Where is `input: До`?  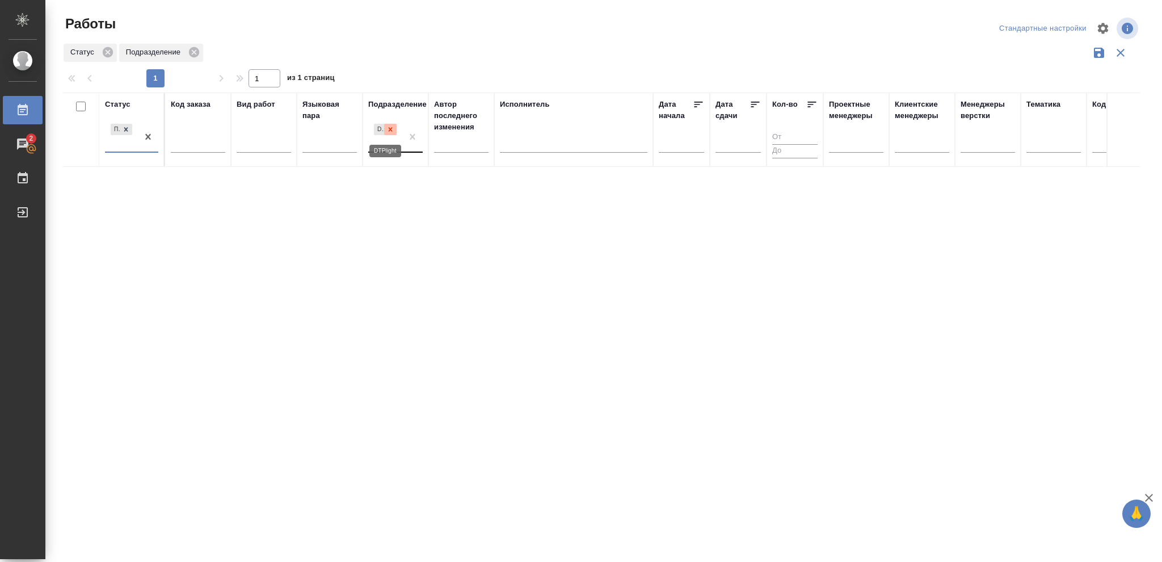 input: До is located at coordinates (795, 151).